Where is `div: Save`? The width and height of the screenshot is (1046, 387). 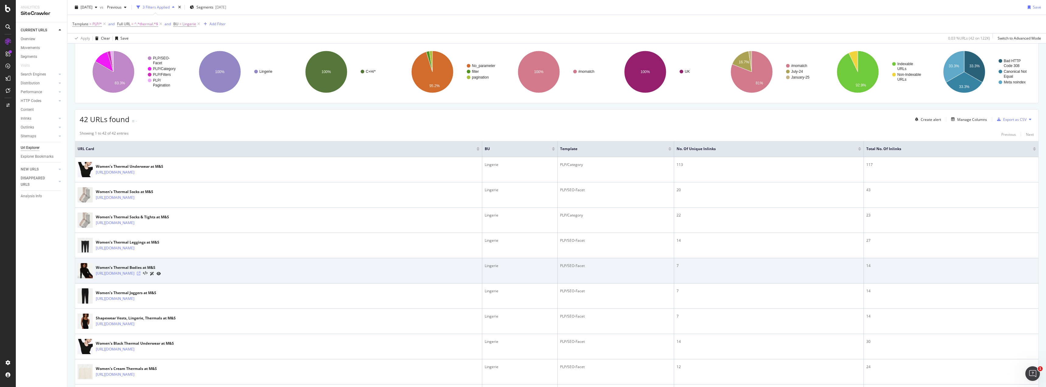
div: Save is located at coordinates (1037, 7).